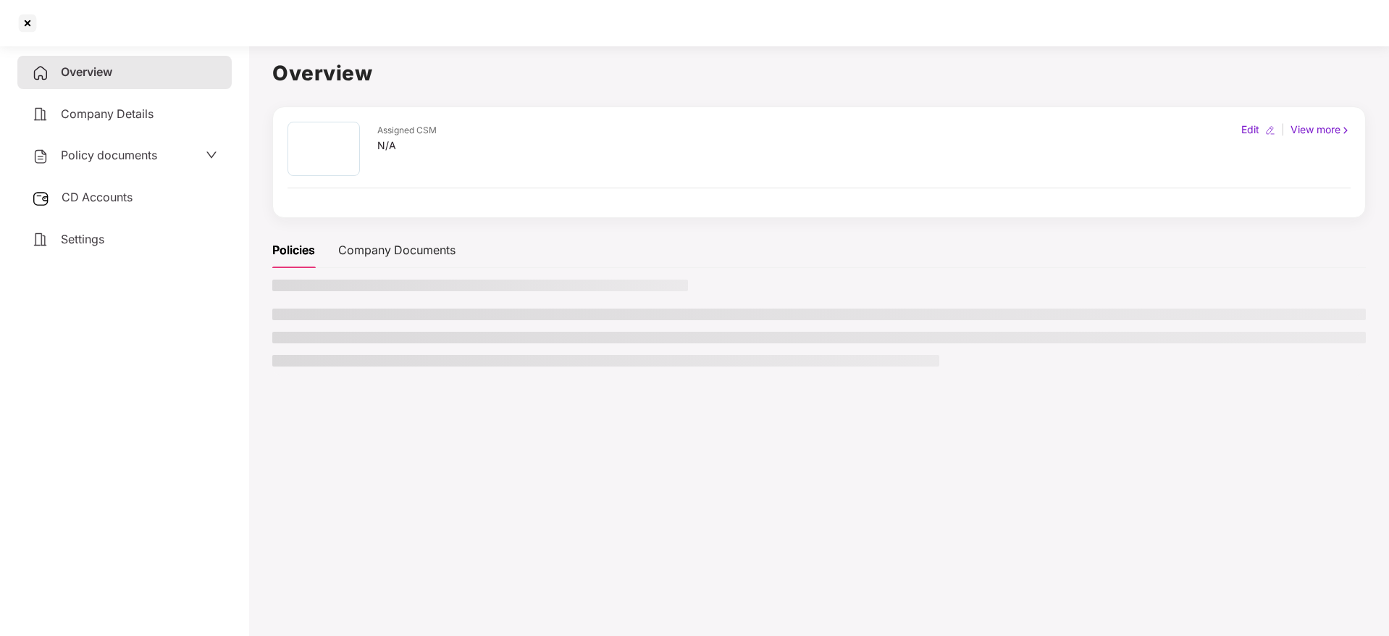 Image resolution: width=1389 pixels, height=636 pixels. Describe the element at coordinates (97, 197) in the screenshot. I see `span: CD Accounts` at that location.